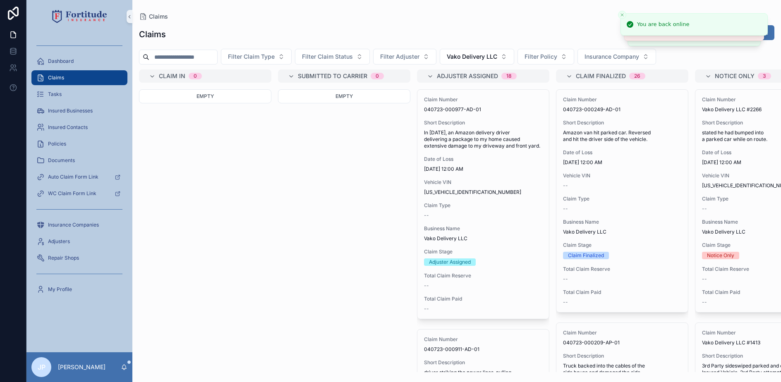 The height and width of the screenshot is (382, 781). I want to click on div: 3, so click(764, 76).